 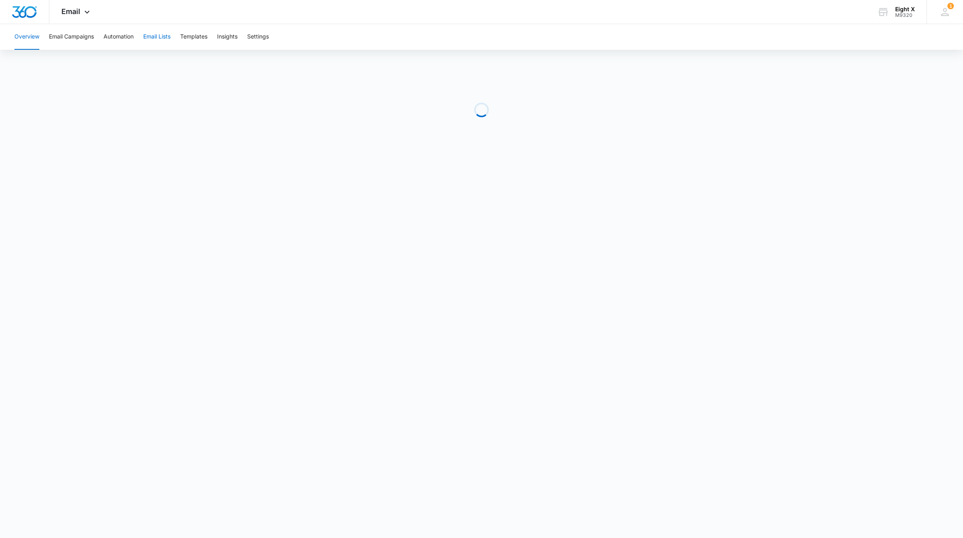 What do you see at coordinates (71, 37) in the screenshot?
I see `button: Email Campaigns` at bounding box center [71, 37].